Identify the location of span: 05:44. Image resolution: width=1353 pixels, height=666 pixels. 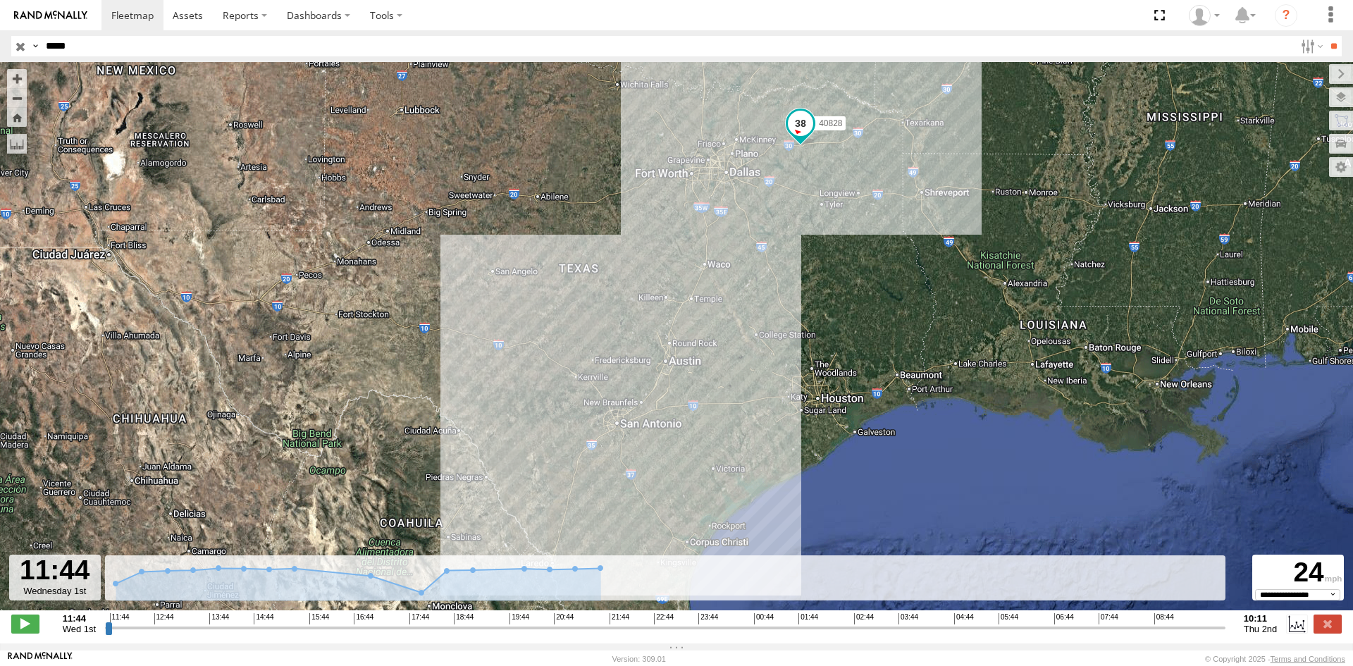
(1008, 619).